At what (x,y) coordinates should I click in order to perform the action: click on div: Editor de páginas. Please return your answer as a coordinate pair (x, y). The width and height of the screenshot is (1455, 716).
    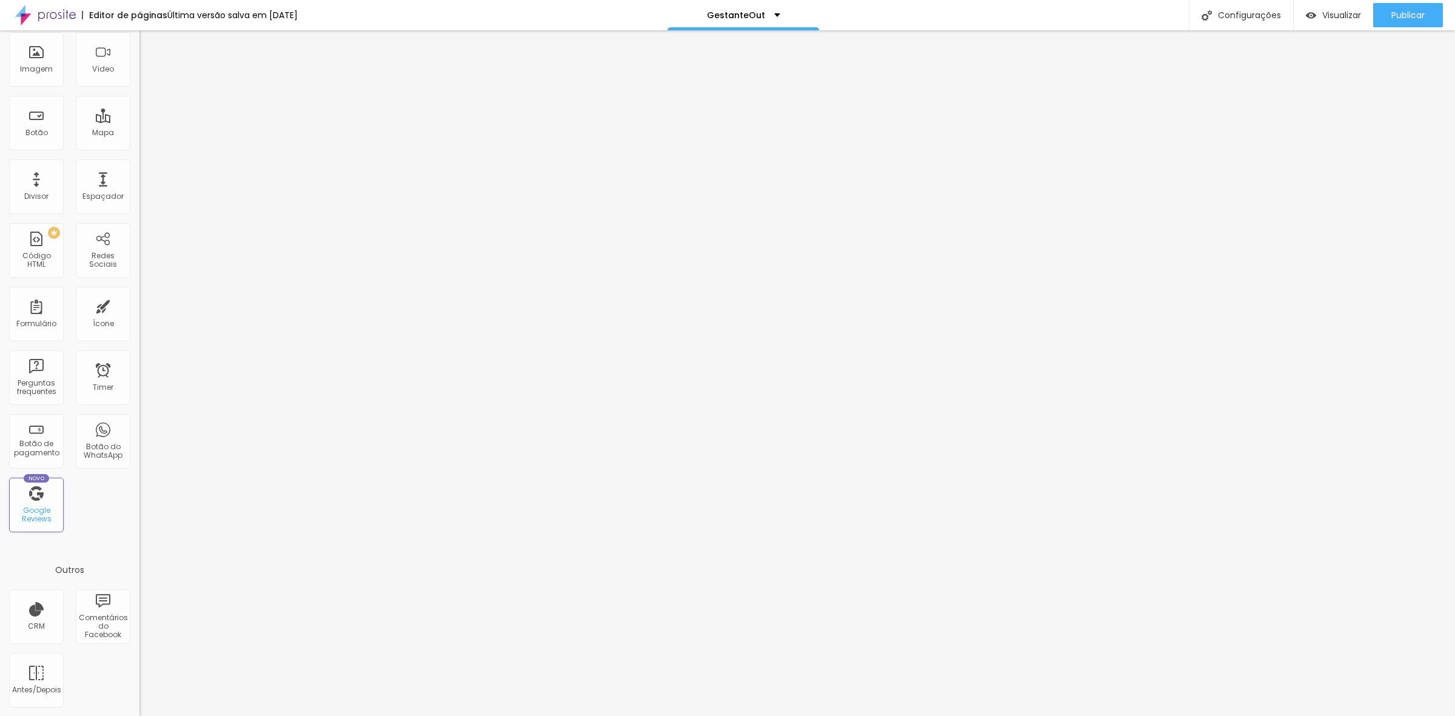
    Looking at the image, I should click on (124, 15).